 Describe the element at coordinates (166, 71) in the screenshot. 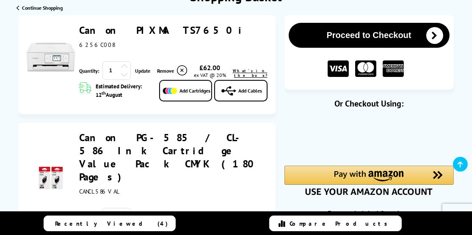

I see `span: Remove` at that location.